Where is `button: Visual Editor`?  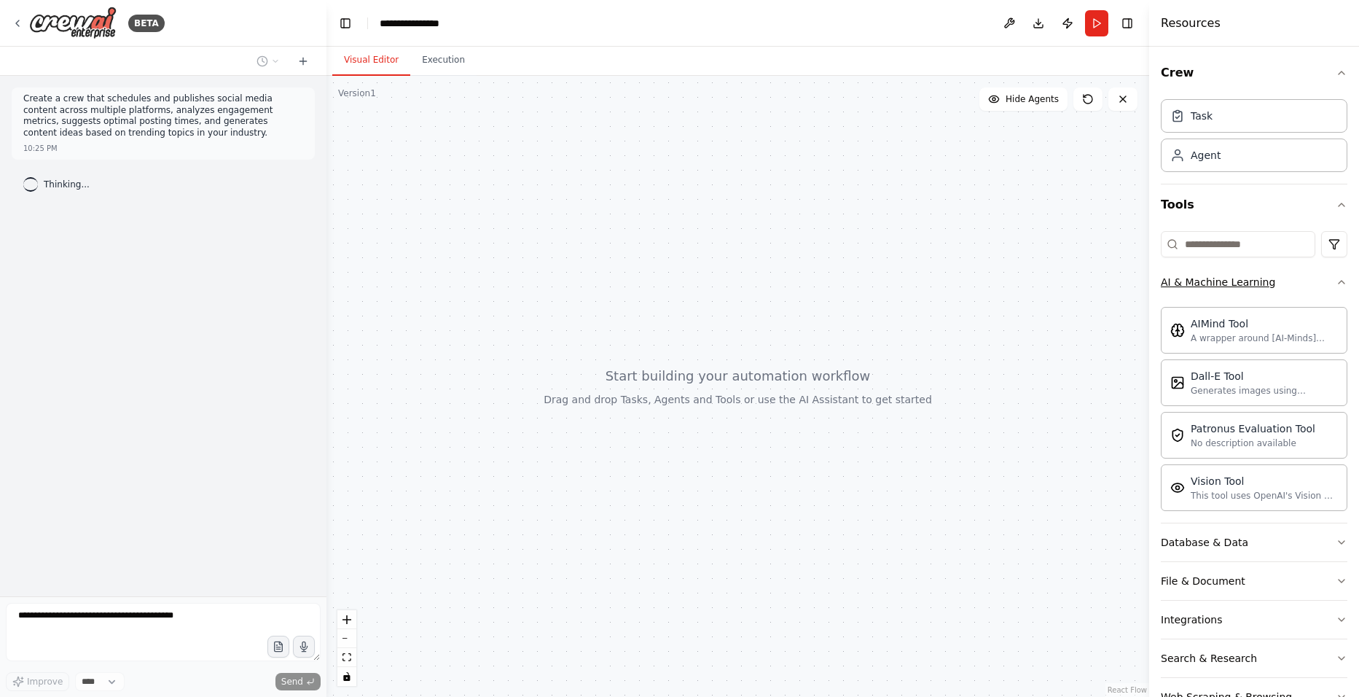 button: Visual Editor is located at coordinates (371, 60).